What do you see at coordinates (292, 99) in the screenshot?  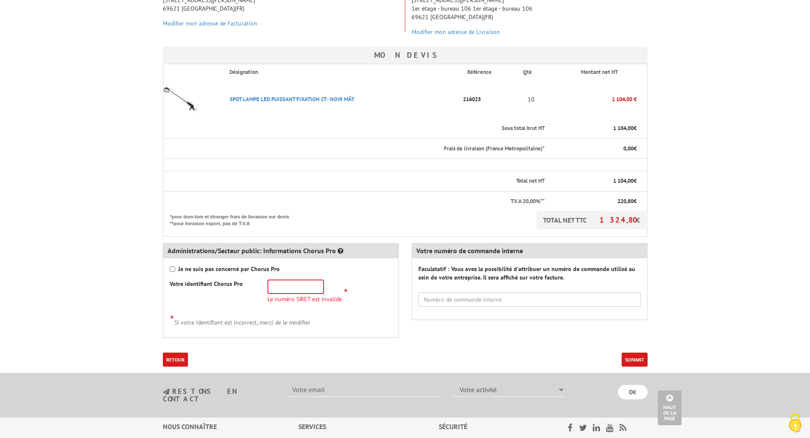 I see `a: SPOT LAMPE LED PUISSANT FIXATION CT - NOIR MâT` at bounding box center [292, 99].